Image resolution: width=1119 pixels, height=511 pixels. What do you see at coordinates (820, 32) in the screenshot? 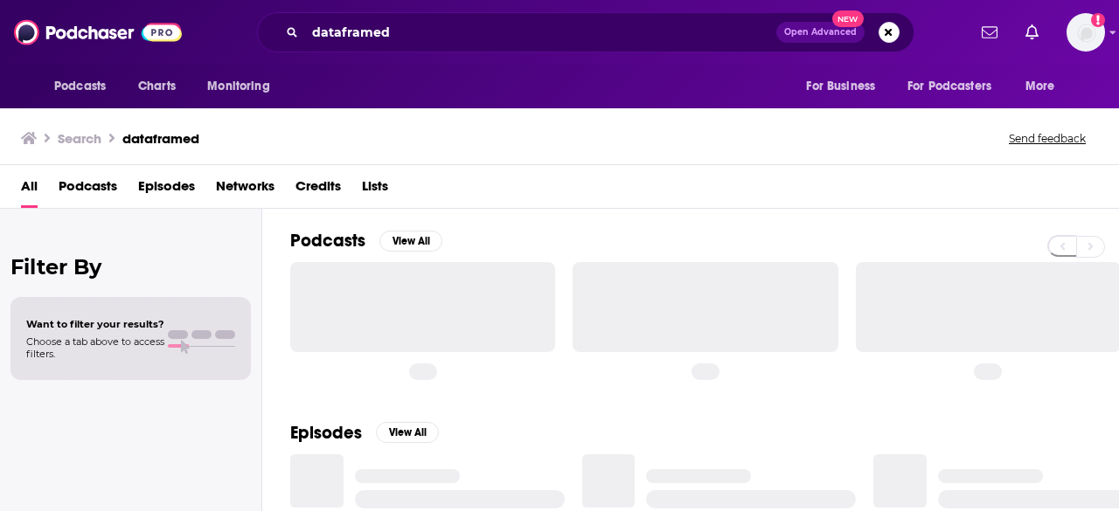
I see `span: Open Advanced` at bounding box center [820, 32].